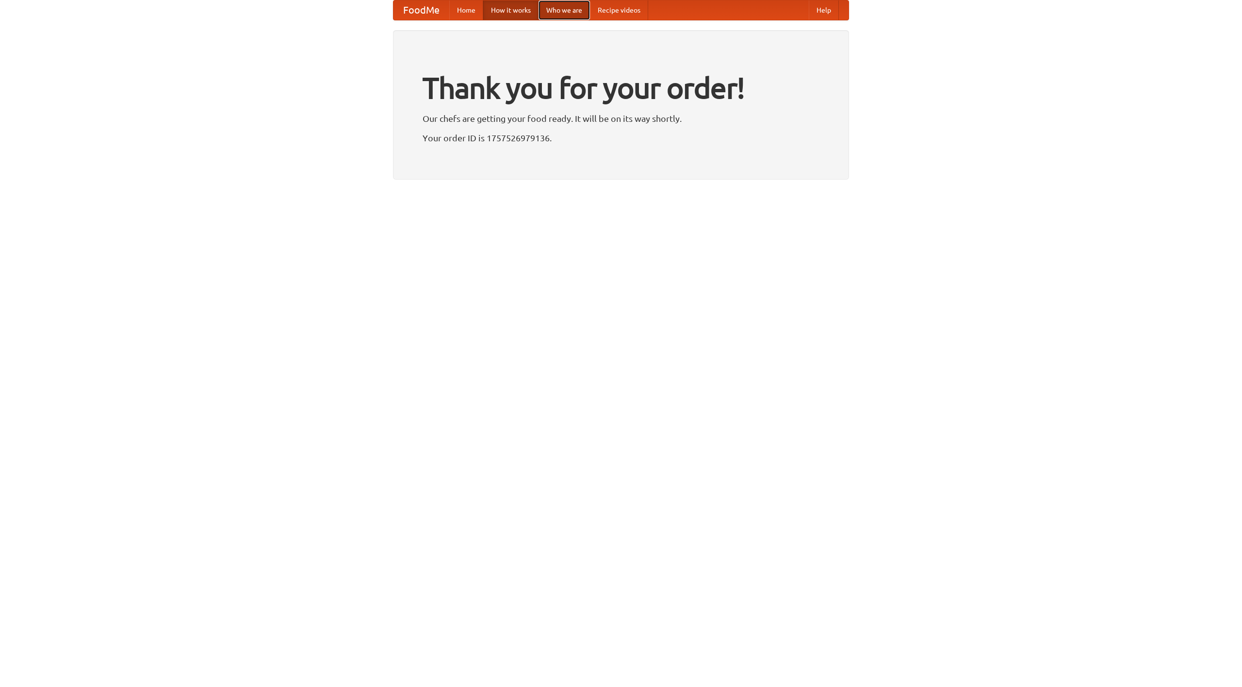  What do you see at coordinates (621, 138) in the screenshot?
I see `p: Your order ID is 1757526979136.` at bounding box center [621, 138].